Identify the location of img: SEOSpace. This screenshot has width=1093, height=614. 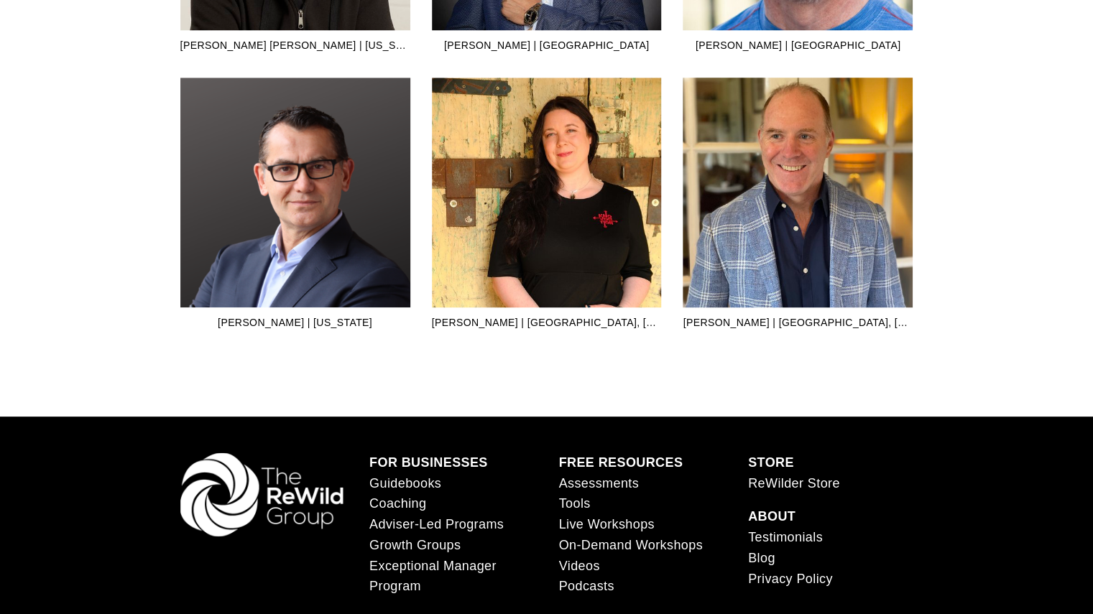
(108, 17).